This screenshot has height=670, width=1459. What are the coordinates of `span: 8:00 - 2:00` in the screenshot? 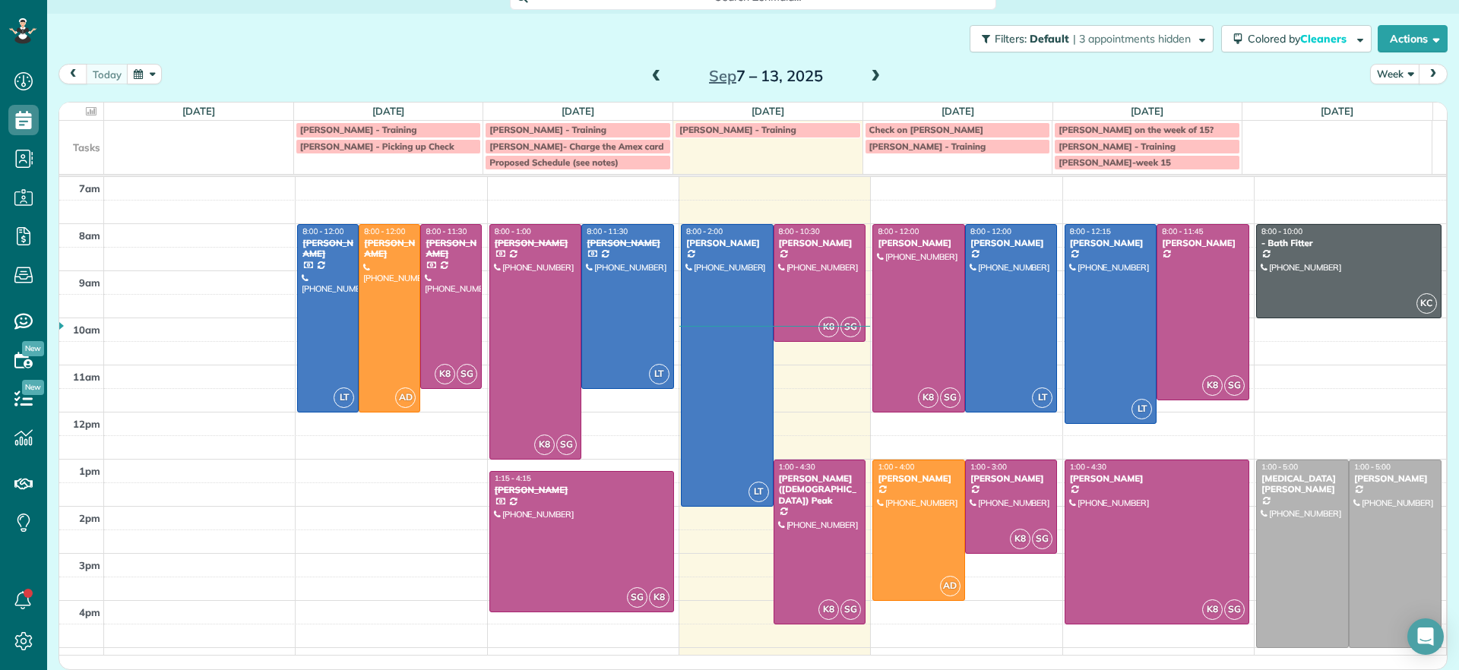 It's located at (705, 231).